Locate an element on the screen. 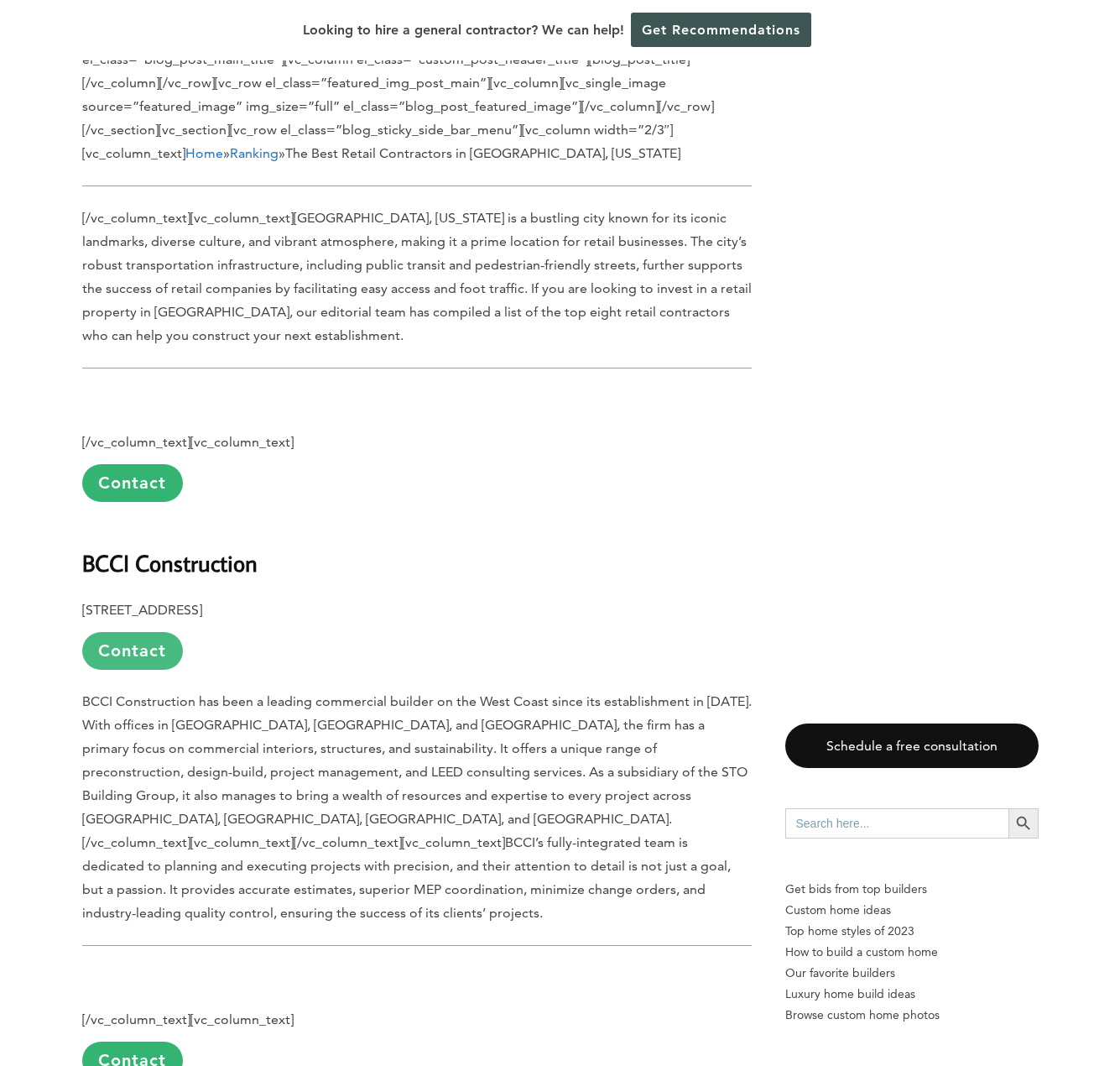 The height and width of the screenshot is (1066, 1120). b: BCCI Construction is located at coordinates (169, 562).